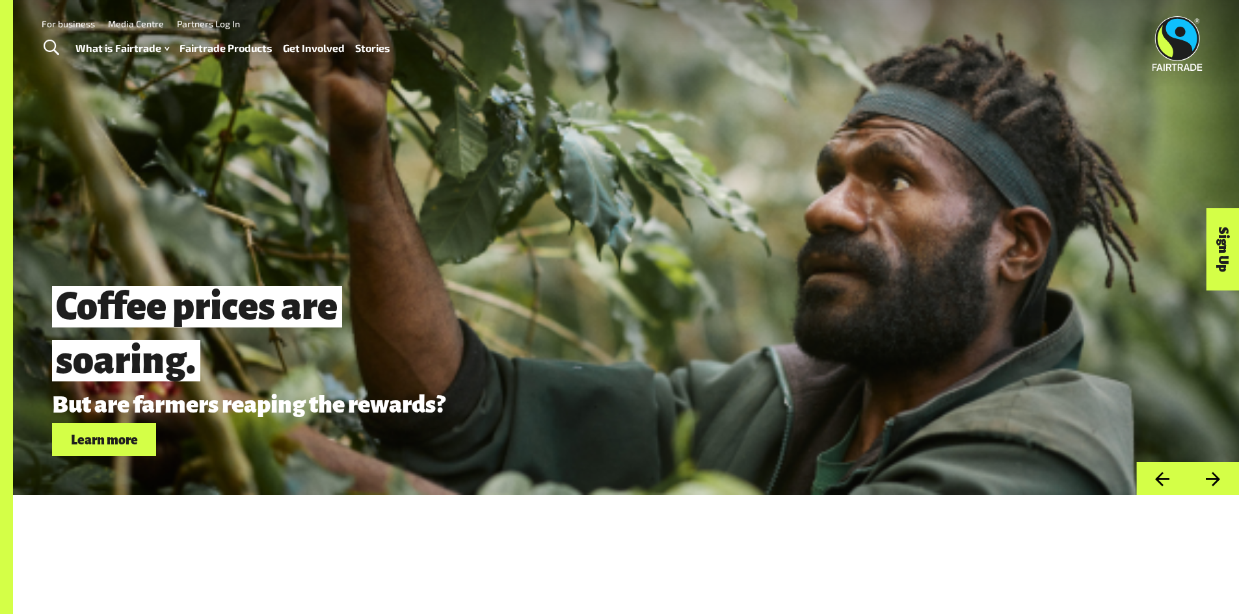  Describe the element at coordinates (1213, 479) in the screenshot. I see `button: Next` at that location.